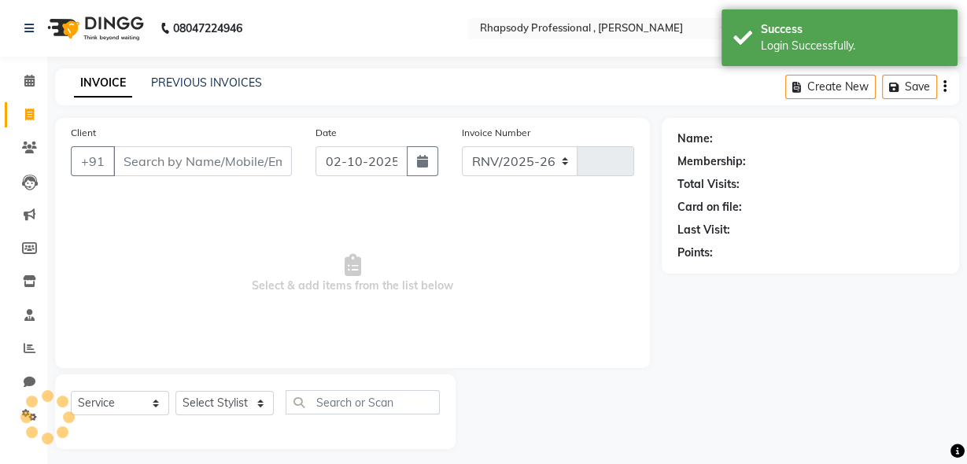 This screenshot has width=967, height=464. I want to click on div: Total Visits:, so click(708, 184).